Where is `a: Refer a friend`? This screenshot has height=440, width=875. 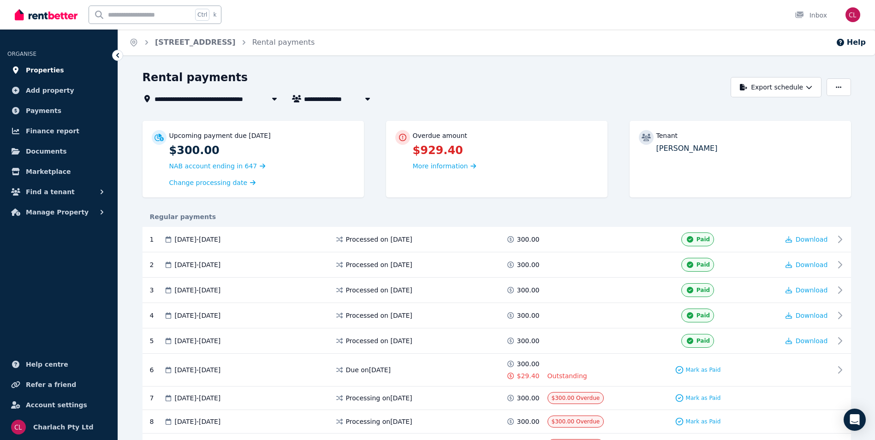 a: Refer a friend is located at coordinates (59, 385).